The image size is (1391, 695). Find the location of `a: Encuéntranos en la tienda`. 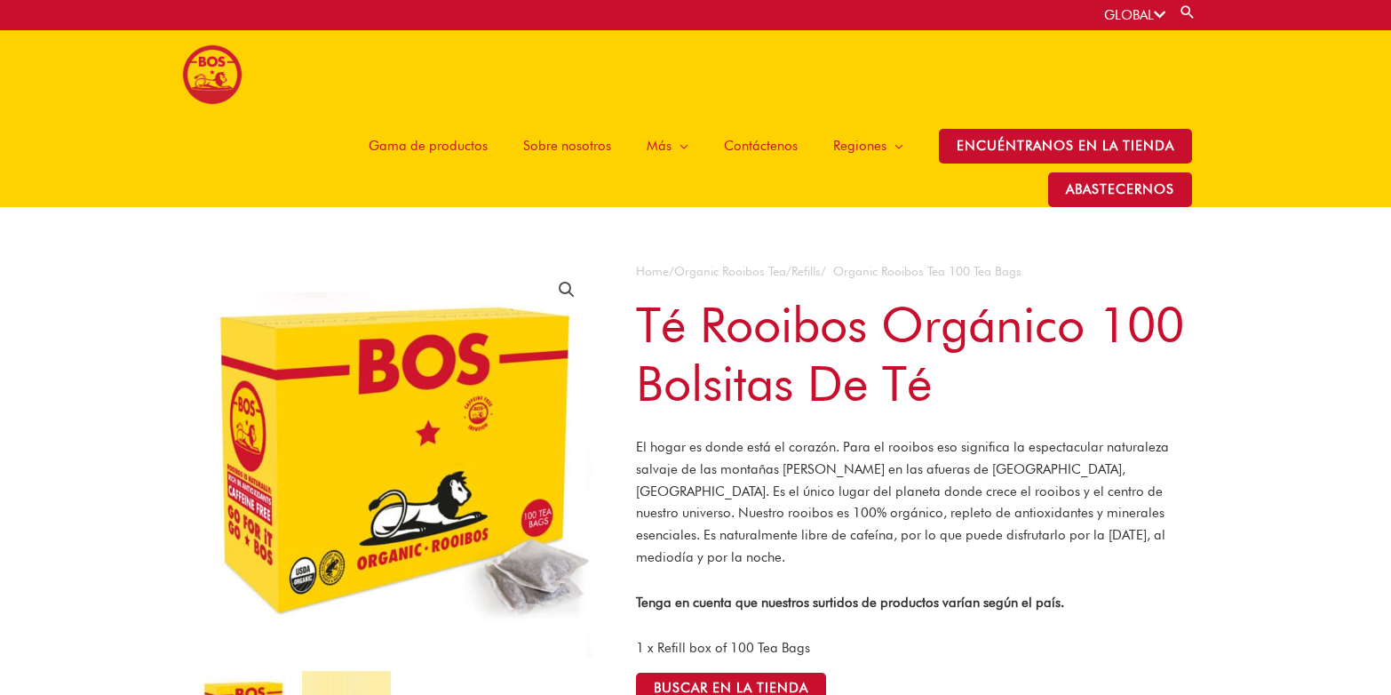

a: Encuéntranos en la tienda is located at coordinates (1065, 146).